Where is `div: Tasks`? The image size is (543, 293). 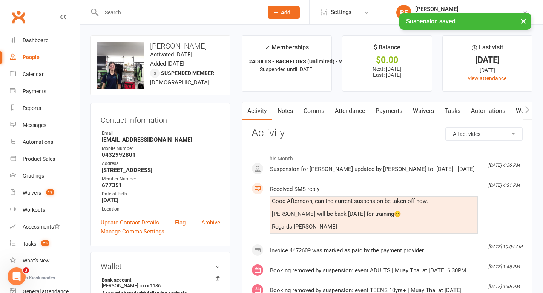 div: Tasks is located at coordinates (29, 244).